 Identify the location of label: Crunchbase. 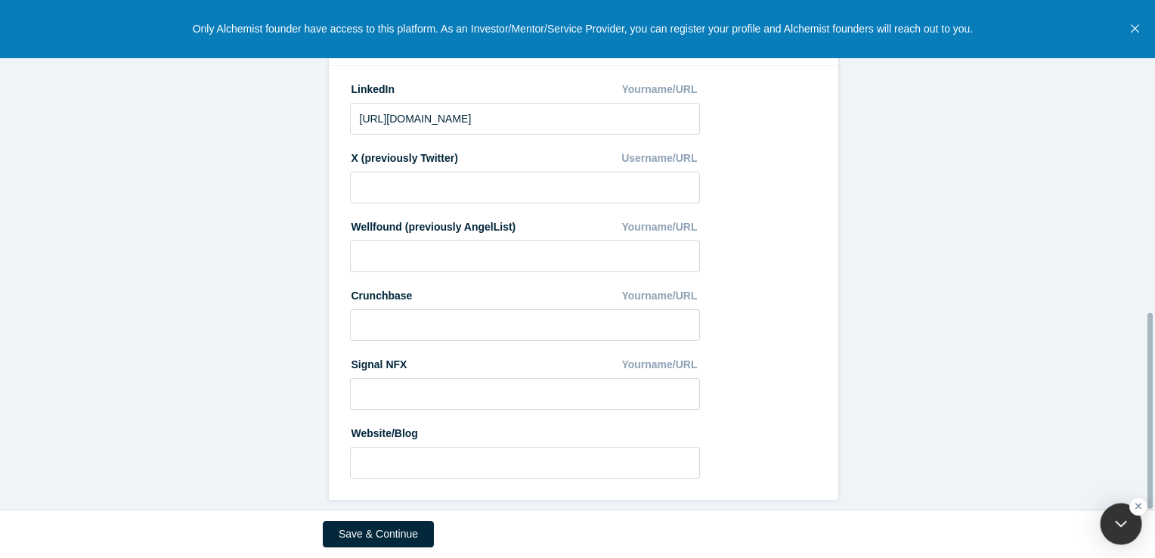
(381, 293).